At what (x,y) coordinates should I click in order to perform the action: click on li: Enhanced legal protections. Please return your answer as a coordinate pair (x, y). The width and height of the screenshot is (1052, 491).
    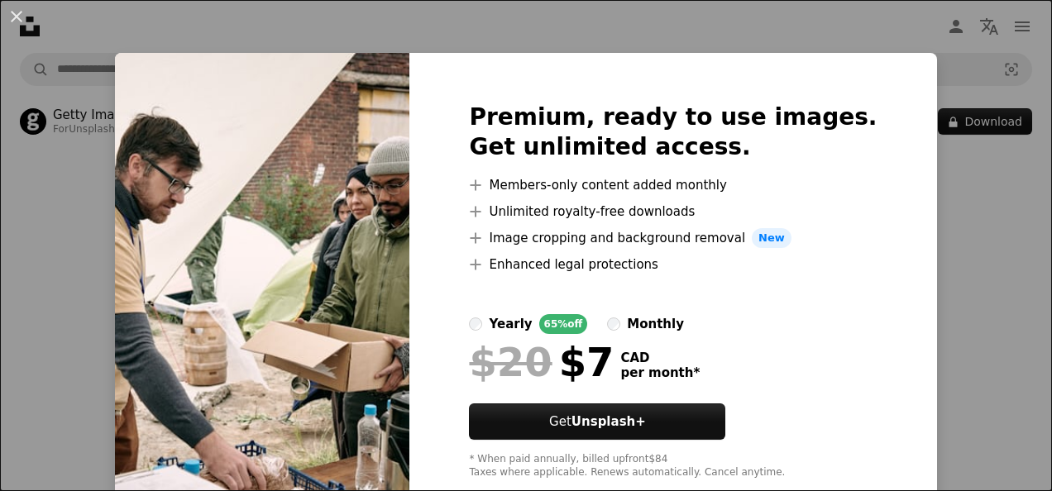
    Looking at the image, I should click on (672, 265).